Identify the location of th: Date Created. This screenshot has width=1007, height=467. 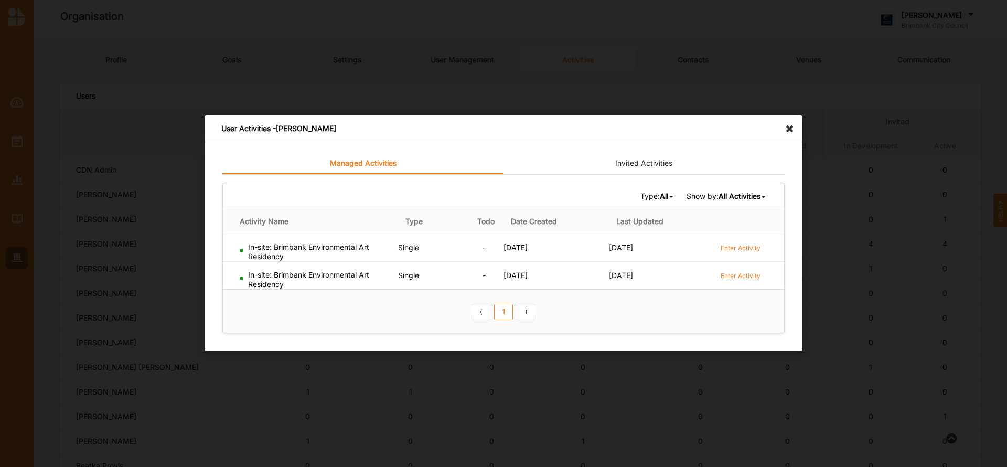
(556, 221).